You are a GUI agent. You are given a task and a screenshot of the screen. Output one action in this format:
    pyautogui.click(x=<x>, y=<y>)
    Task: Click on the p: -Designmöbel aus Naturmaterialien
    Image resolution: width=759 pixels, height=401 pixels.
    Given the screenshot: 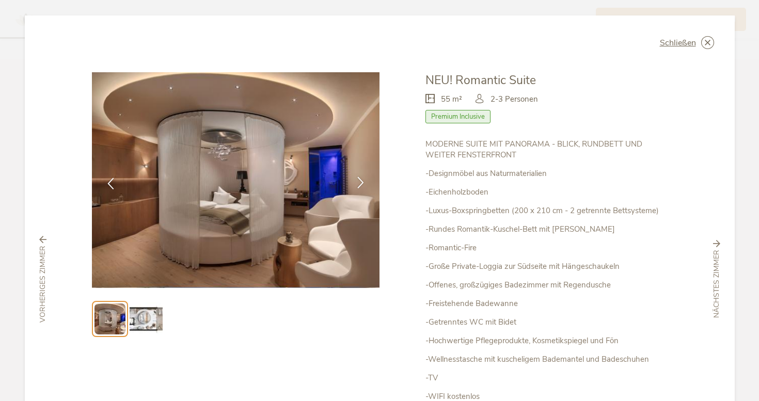 What is the action you would take?
    pyautogui.click(x=546, y=174)
    